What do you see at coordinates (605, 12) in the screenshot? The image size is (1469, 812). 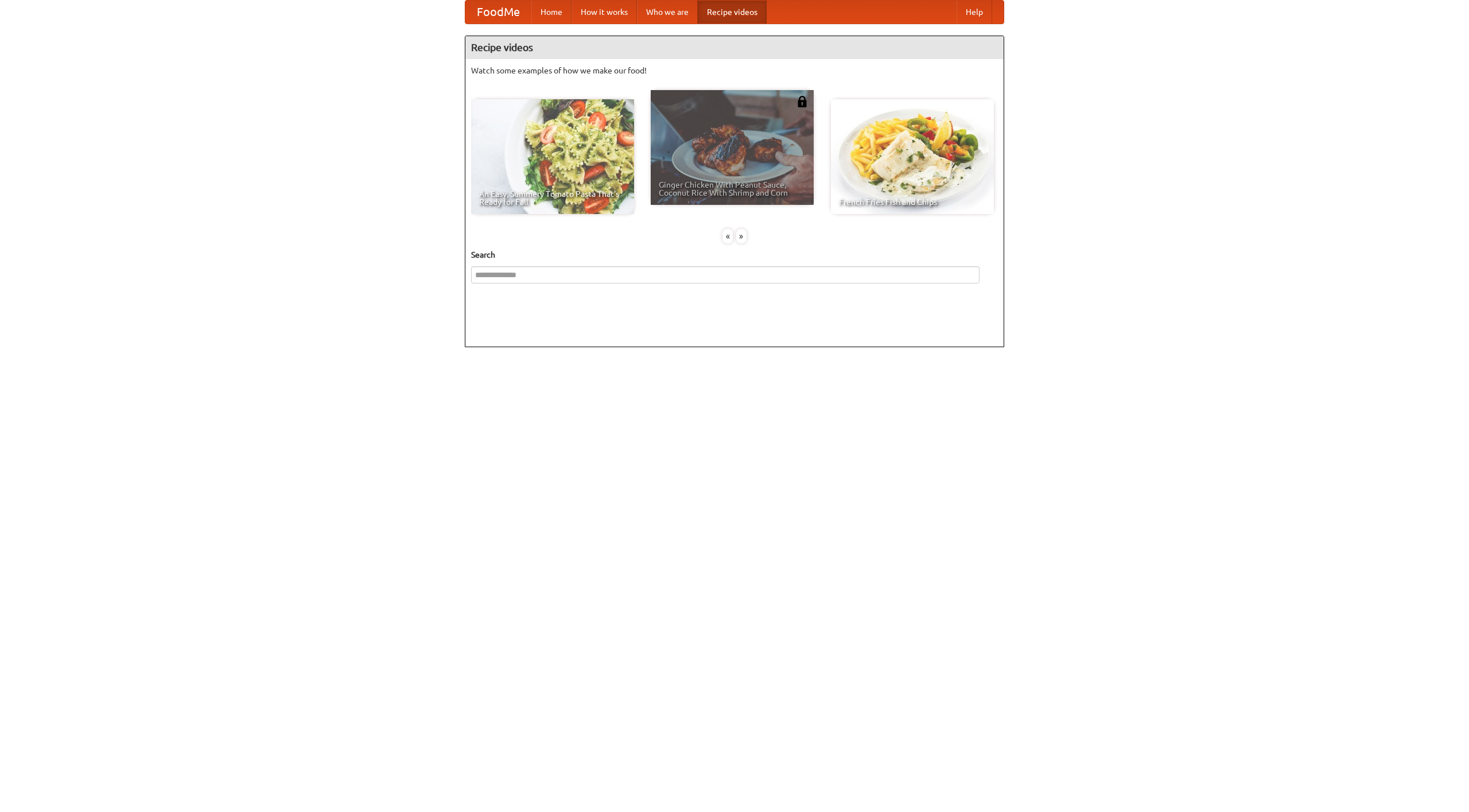 I see `a: How it works` at bounding box center [605, 12].